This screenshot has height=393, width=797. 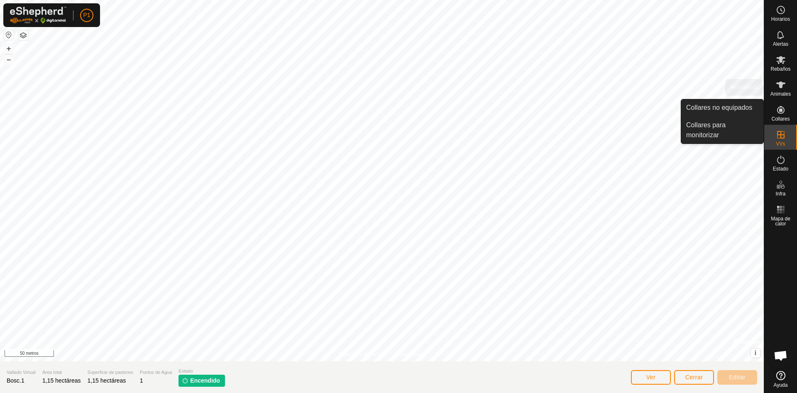 I want to click on font: Encendido, so click(x=205, y=380).